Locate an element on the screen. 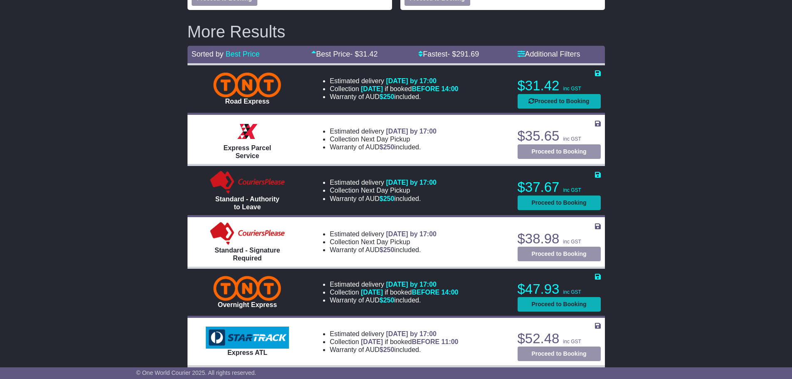 The image size is (792, 379). a: Best Price- $31.42 is located at coordinates (344, 54).